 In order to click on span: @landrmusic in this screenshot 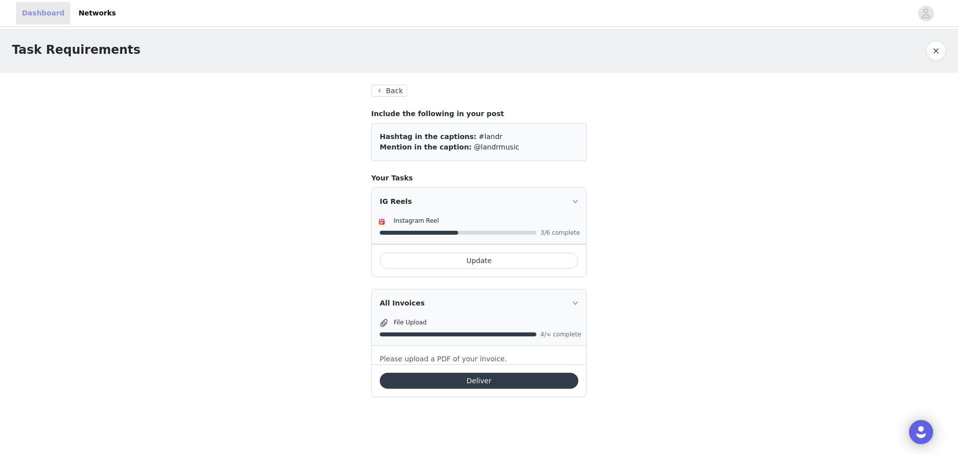, I will do `click(496, 147)`.